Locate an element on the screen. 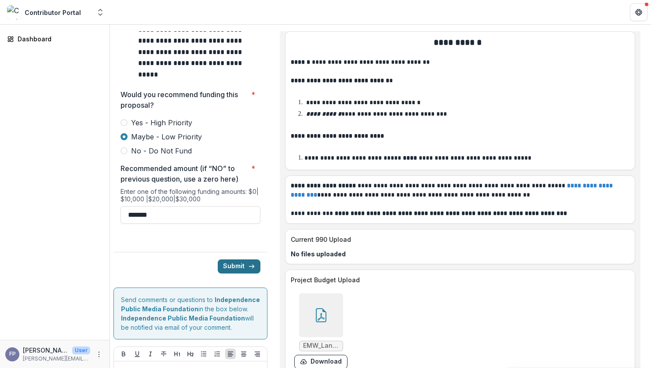 The height and width of the screenshot is (368, 651). span: Maybe - Low Priority is located at coordinates (166, 137).